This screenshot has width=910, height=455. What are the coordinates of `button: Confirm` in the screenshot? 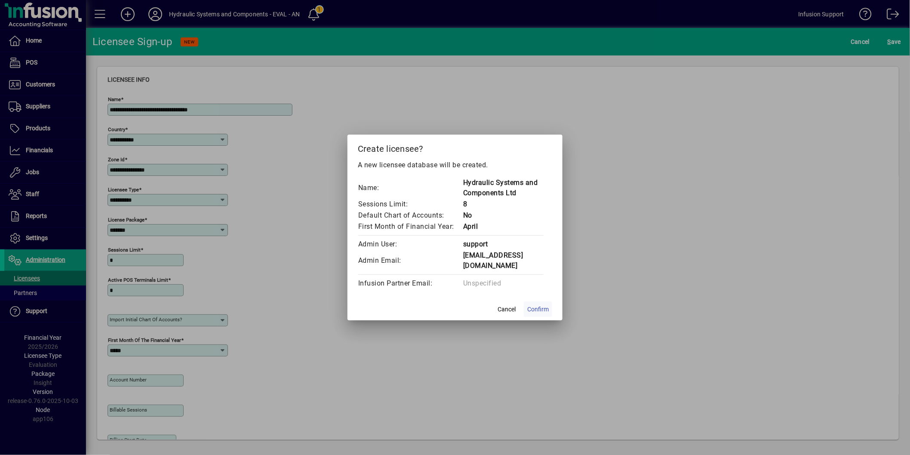 It's located at (538, 309).